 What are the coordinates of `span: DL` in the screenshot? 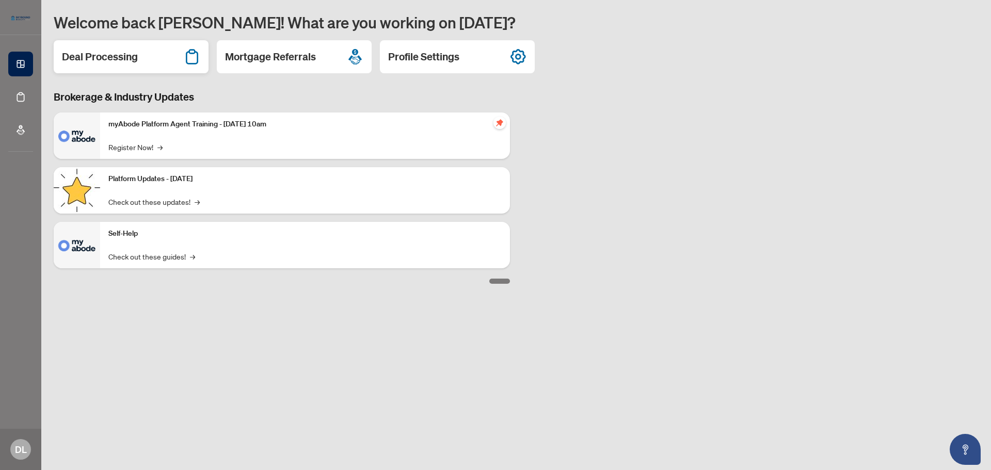 It's located at (21, 449).